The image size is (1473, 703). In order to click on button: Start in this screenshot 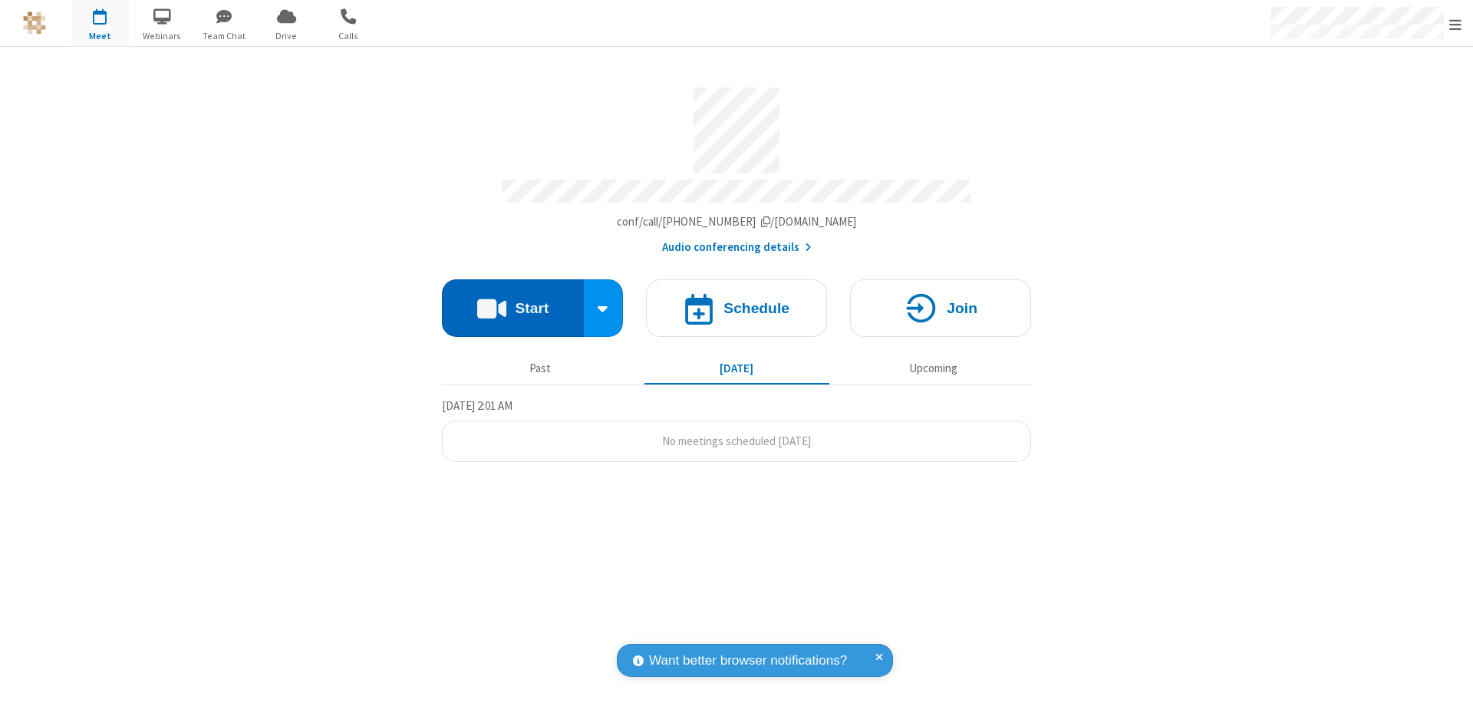, I will do `click(513, 308)`.